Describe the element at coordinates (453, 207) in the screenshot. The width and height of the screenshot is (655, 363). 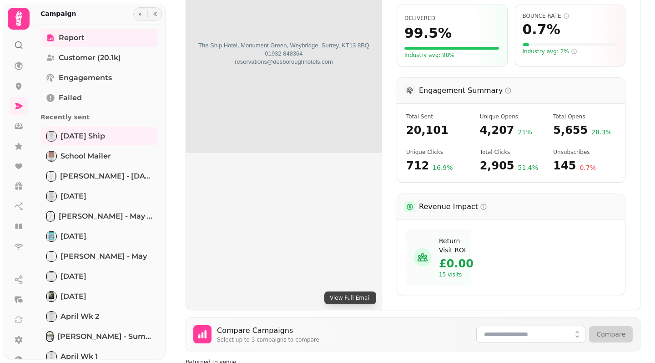
I see `h3: Revenue Impact` at that location.